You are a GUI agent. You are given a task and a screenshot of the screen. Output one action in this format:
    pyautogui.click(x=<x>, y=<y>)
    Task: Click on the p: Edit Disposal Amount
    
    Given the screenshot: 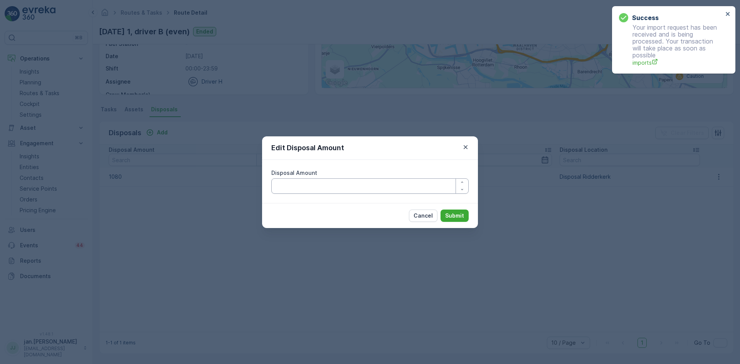 What is the action you would take?
    pyautogui.click(x=308, y=148)
    